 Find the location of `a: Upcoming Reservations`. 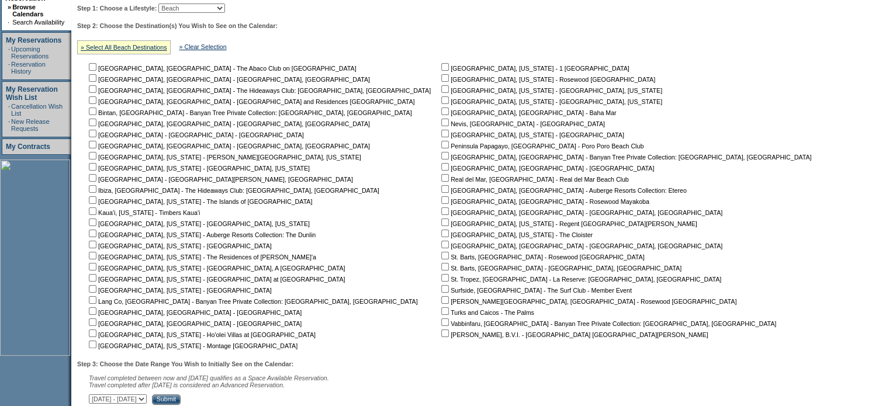

a: Upcoming Reservations is located at coordinates (30, 53).